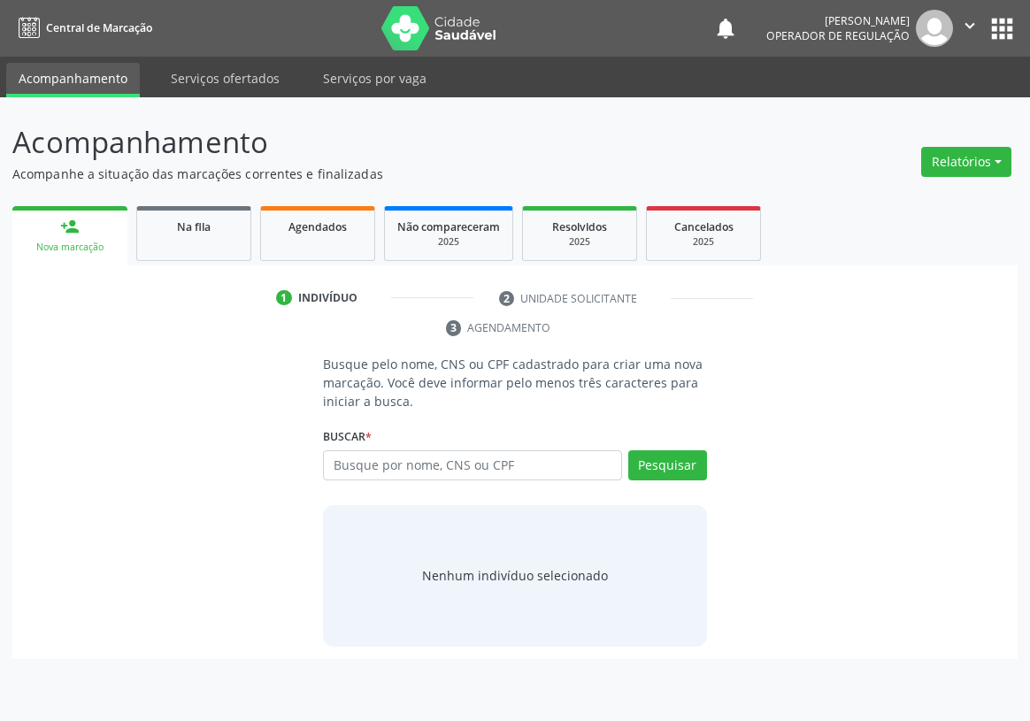 The height and width of the screenshot is (721, 1030). What do you see at coordinates (73, 80) in the screenshot?
I see `a: Acompanhamento` at bounding box center [73, 80].